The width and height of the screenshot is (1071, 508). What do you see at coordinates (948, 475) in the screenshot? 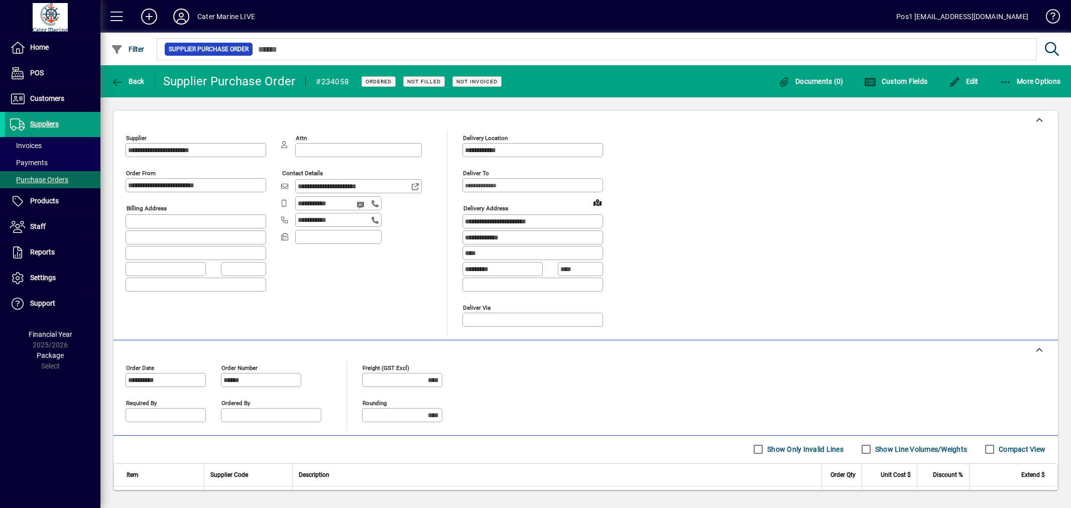
I see `span: Discount %` at bounding box center [948, 475].